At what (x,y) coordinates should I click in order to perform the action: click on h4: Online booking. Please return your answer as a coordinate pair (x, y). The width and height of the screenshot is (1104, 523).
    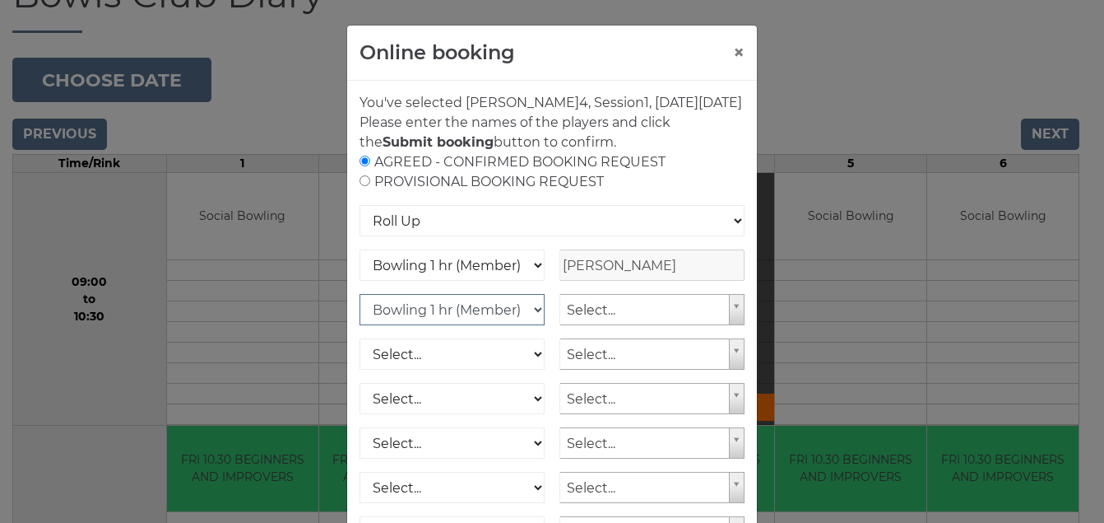
    Looking at the image, I should click on (437, 53).